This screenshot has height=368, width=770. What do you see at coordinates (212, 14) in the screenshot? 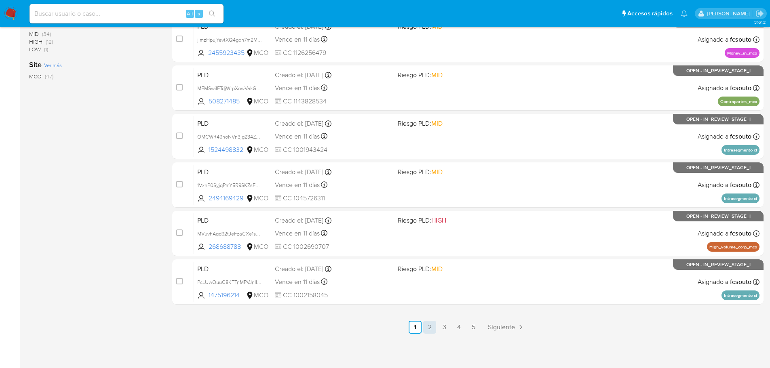
I see `button: search-icon` at bounding box center [212, 14].